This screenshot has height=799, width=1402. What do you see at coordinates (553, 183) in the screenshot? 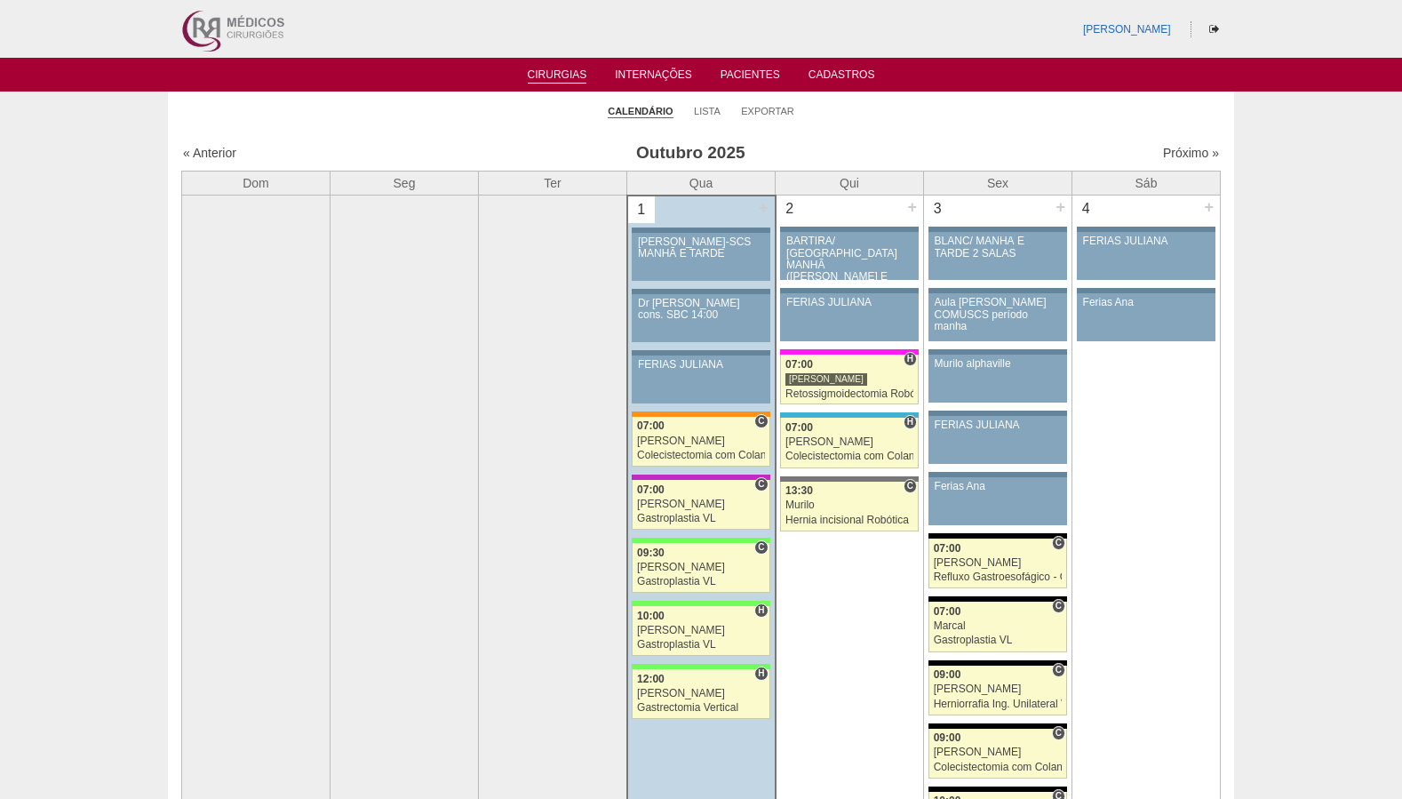
I see `th: Ter` at bounding box center [553, 183].